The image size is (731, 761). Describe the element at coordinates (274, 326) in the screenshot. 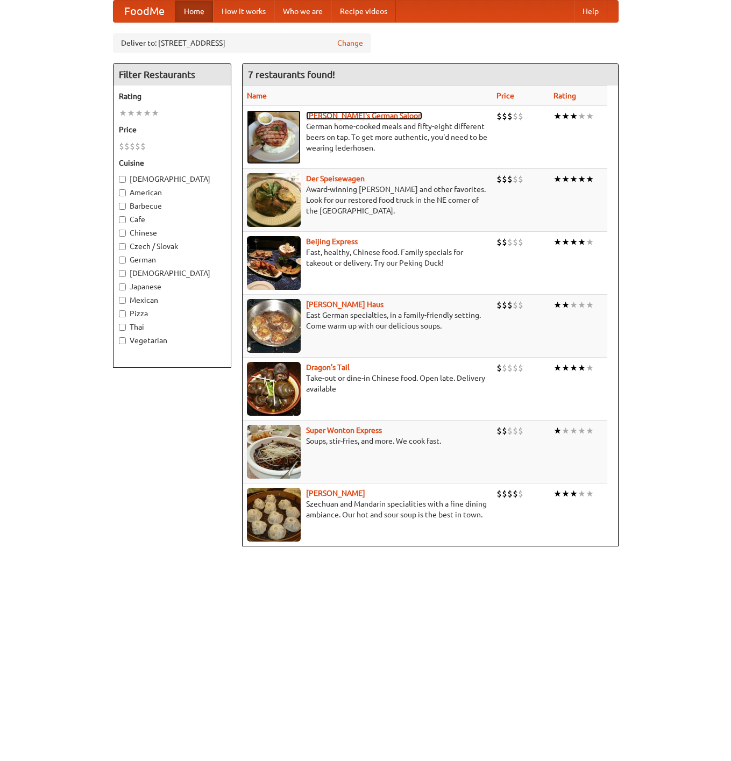

I see `img: kohlhaus.jpg` at that location.